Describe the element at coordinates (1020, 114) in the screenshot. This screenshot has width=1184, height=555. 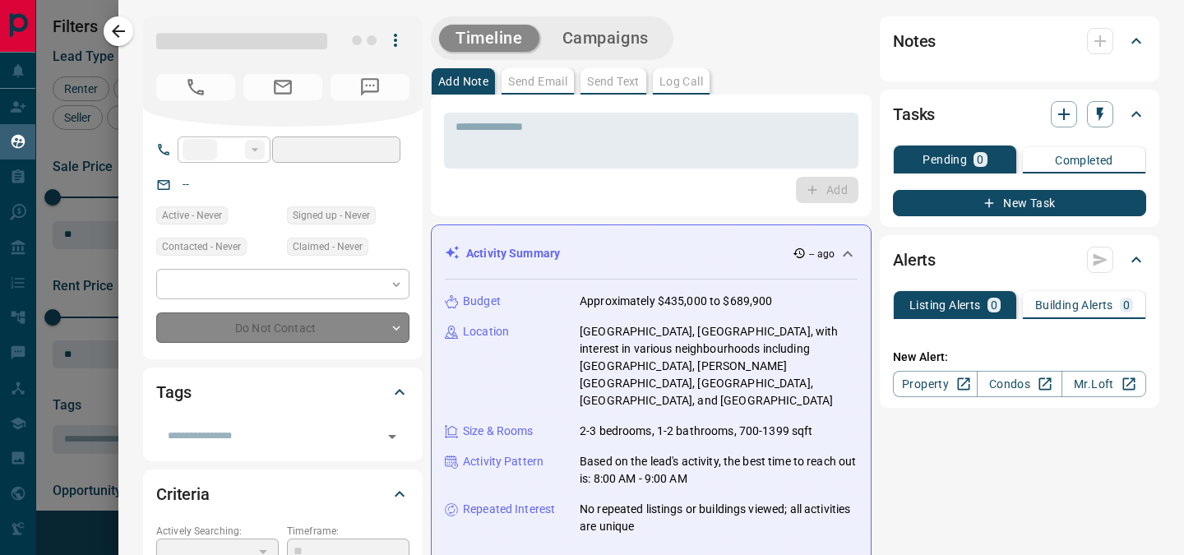
I see `div: Tasks` at that location.